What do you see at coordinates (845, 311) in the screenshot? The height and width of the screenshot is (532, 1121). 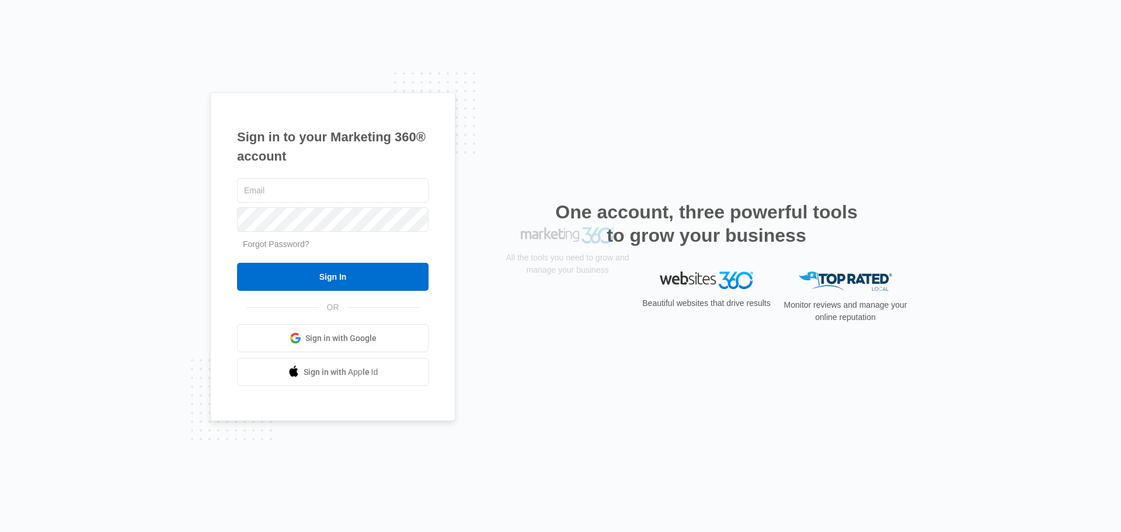 I see `p: Monitor reviews and manage your online reputation` at bounding box center [845, 311].